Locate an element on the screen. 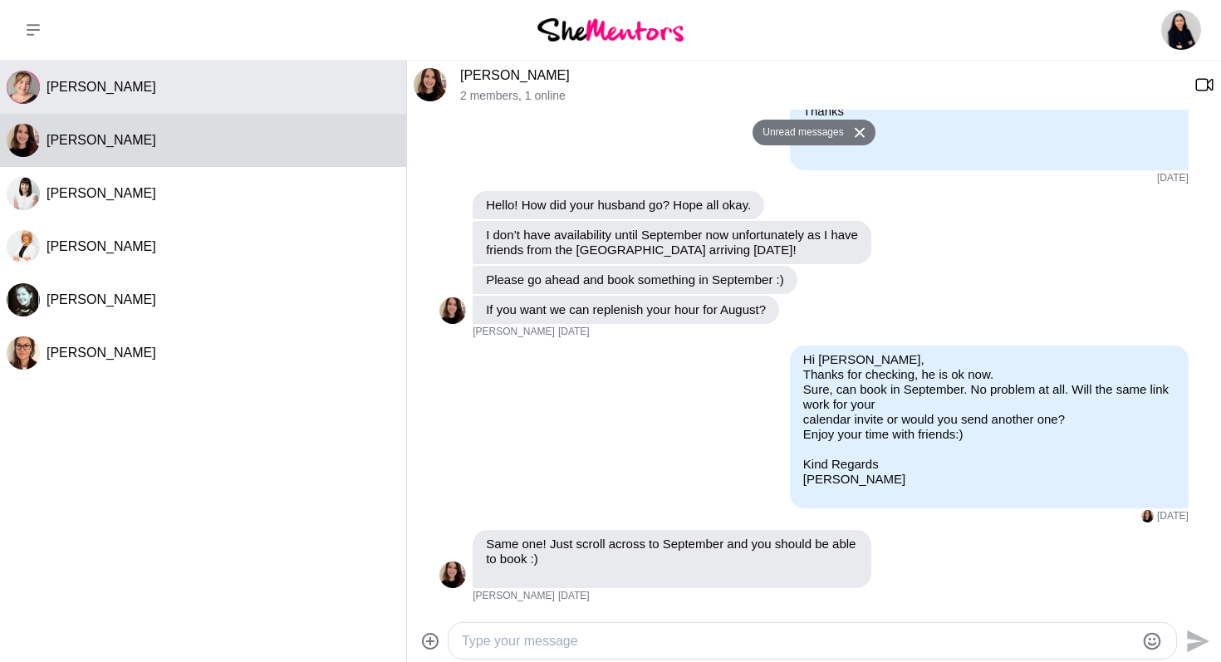 This screenshot has width=1221, height=662. p: Please go ahead and book something in September :) is located at coordinates (635, 280).